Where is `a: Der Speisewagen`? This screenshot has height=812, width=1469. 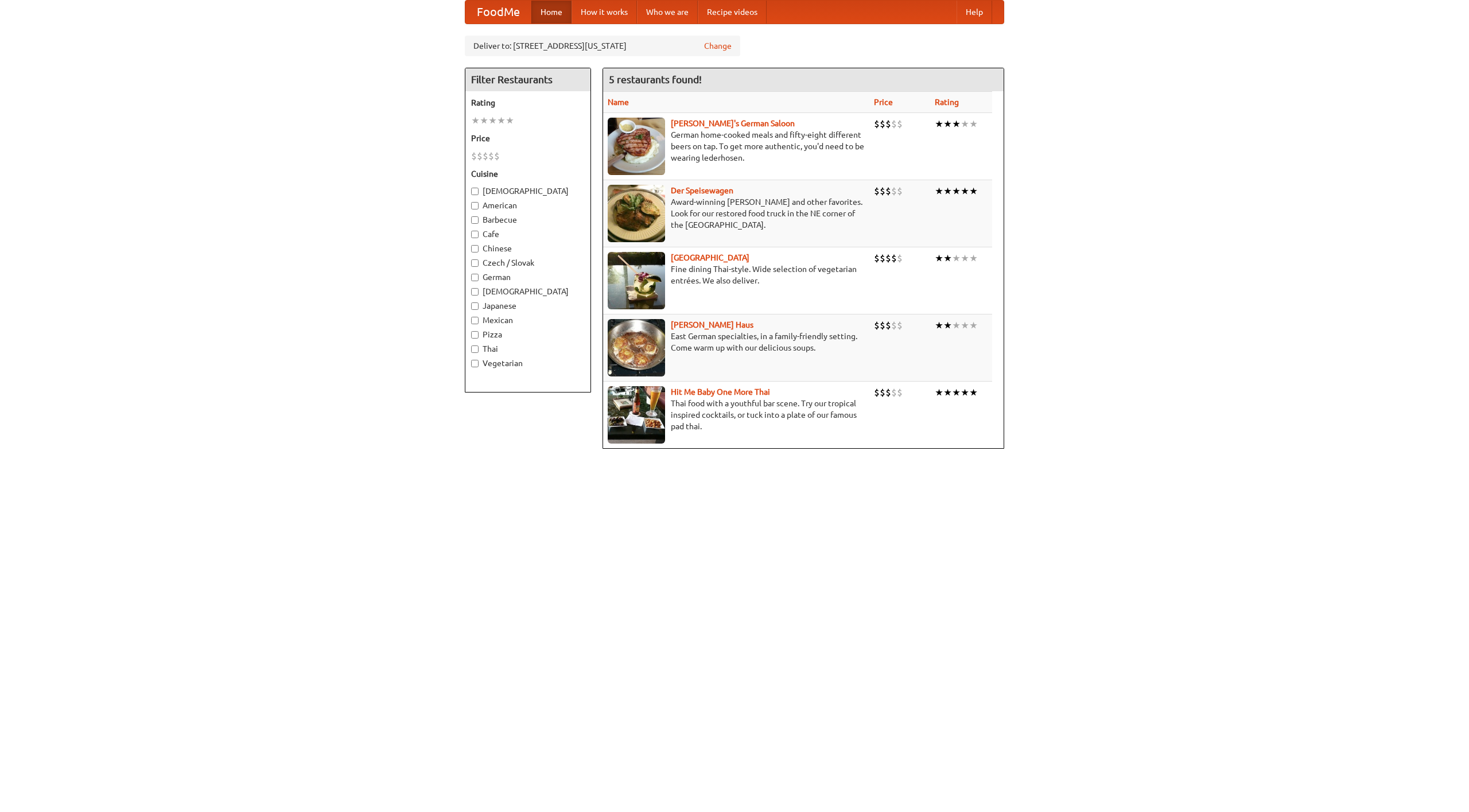
a: Der Speisewagen is located at coordinates (701, 190).